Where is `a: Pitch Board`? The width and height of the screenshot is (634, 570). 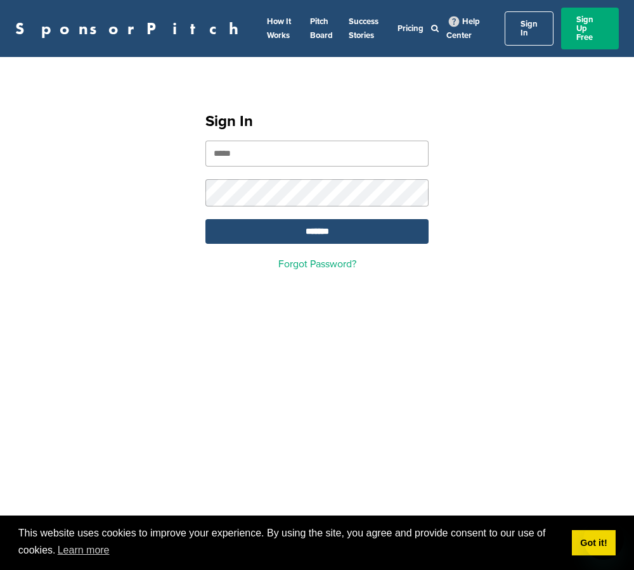
a: Pitch Board is located at coordinates (321, 29).